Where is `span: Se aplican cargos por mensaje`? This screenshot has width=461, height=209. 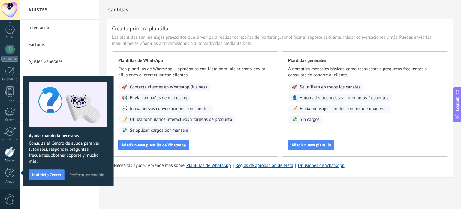 span: Se aplican cargos por mensaje is located at coordinates (159, 130).